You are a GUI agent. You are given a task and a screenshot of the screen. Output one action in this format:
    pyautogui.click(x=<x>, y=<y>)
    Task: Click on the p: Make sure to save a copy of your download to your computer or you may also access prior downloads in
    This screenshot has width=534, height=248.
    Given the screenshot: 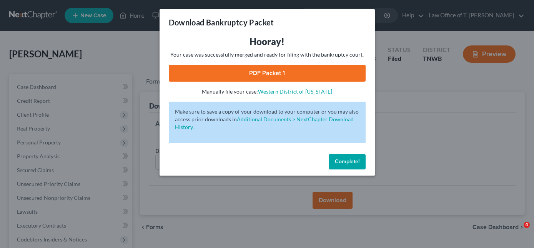 What is the action you would take?
    pyautogui.click(x=267, y=119)
    